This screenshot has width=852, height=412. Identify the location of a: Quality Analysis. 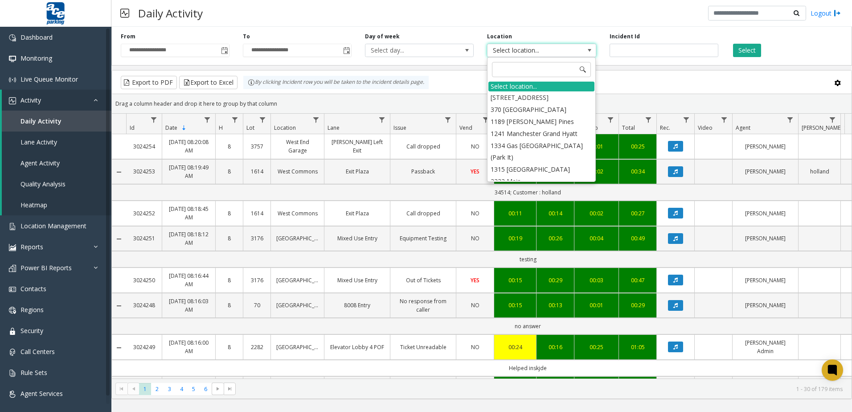
(57, 184).